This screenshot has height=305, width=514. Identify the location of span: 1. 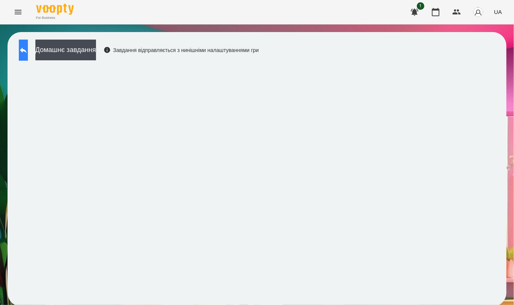
(421, 6).